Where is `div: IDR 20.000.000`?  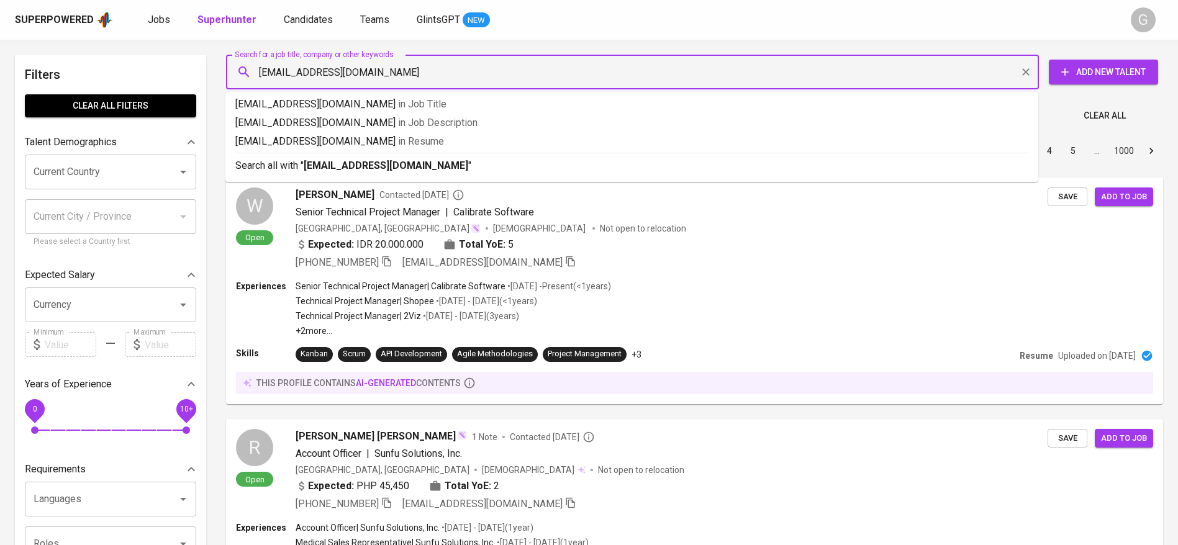
div: IDR 20.000.000 is located at coordinates (359, 245).